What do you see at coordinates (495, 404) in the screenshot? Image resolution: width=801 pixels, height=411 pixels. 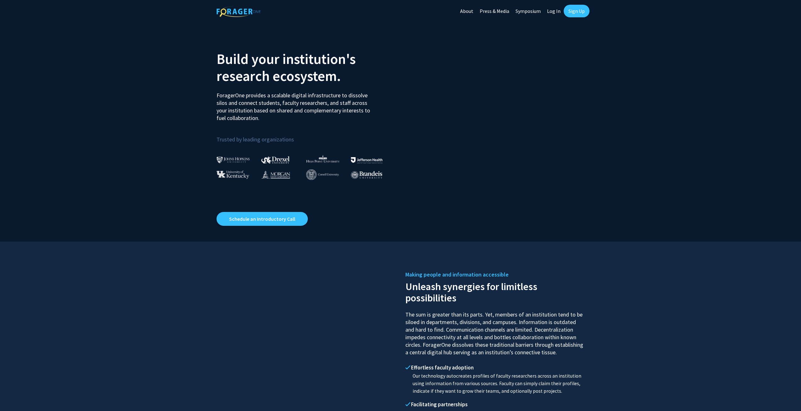 I see `h4: Facilitating partnerships` at bounding box center [495, 404].